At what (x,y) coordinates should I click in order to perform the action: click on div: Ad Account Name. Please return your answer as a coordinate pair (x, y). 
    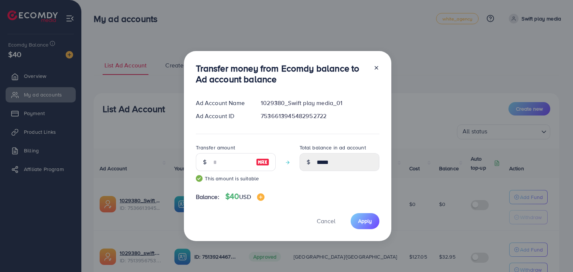
    Looking at the image, I should click on (222, 103).